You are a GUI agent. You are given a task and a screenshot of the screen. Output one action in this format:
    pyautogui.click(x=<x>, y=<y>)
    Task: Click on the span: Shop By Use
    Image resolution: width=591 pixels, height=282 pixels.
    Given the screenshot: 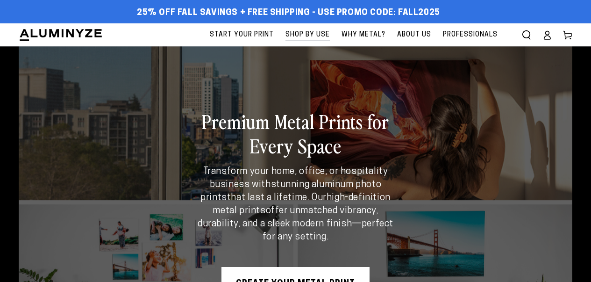 What is the action you would take?
    pyautogui.click(x=307, y=35)
    